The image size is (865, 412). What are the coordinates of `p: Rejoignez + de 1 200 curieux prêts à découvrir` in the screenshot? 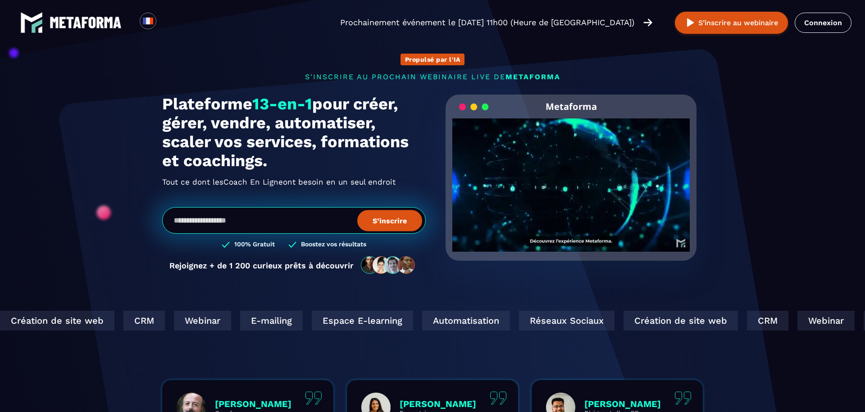 It's located at (261, 265).